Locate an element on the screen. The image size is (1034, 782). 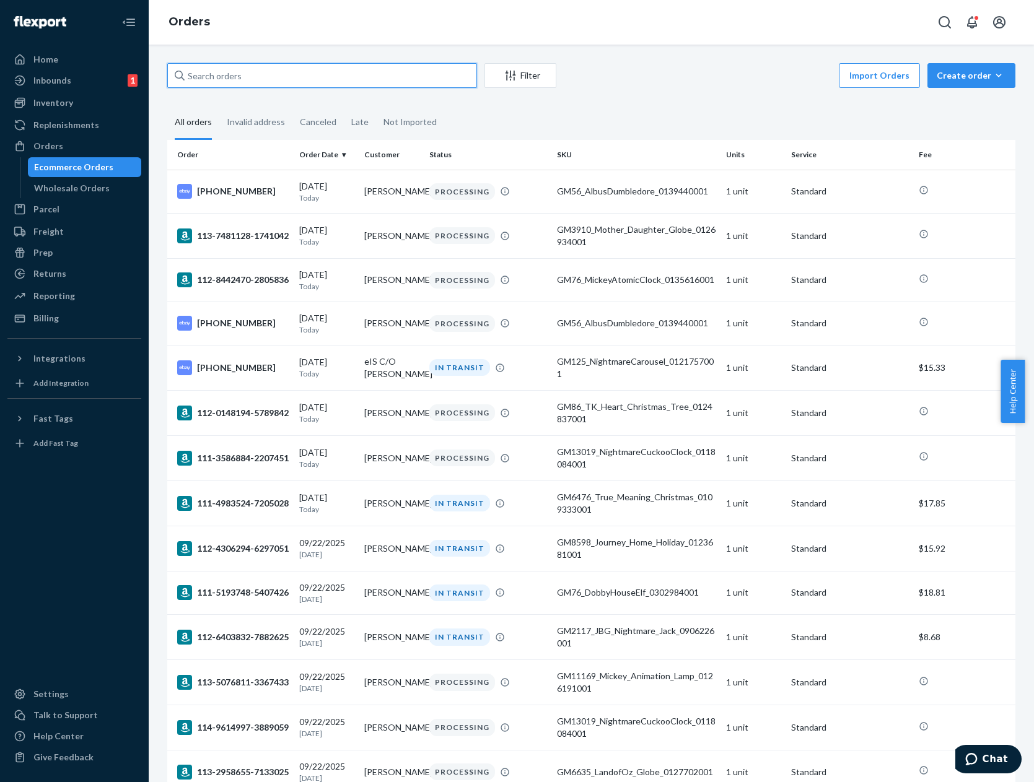
a: Ecommerce Orders is located at coordinates (85, 167).